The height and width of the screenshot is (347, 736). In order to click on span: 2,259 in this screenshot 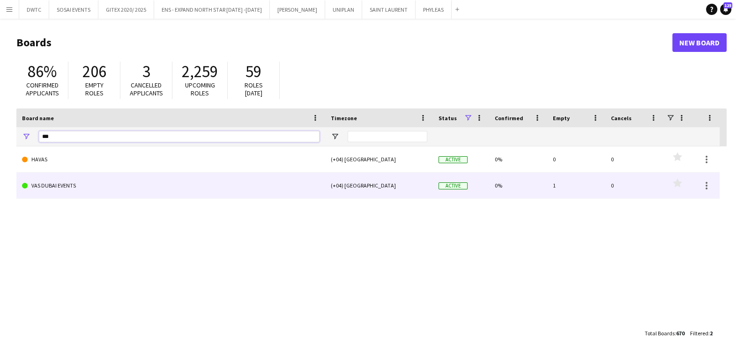, I will do `click(200, 72)`.